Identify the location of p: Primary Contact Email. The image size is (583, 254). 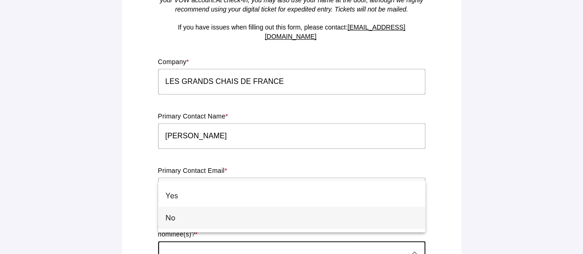
(292, 171).